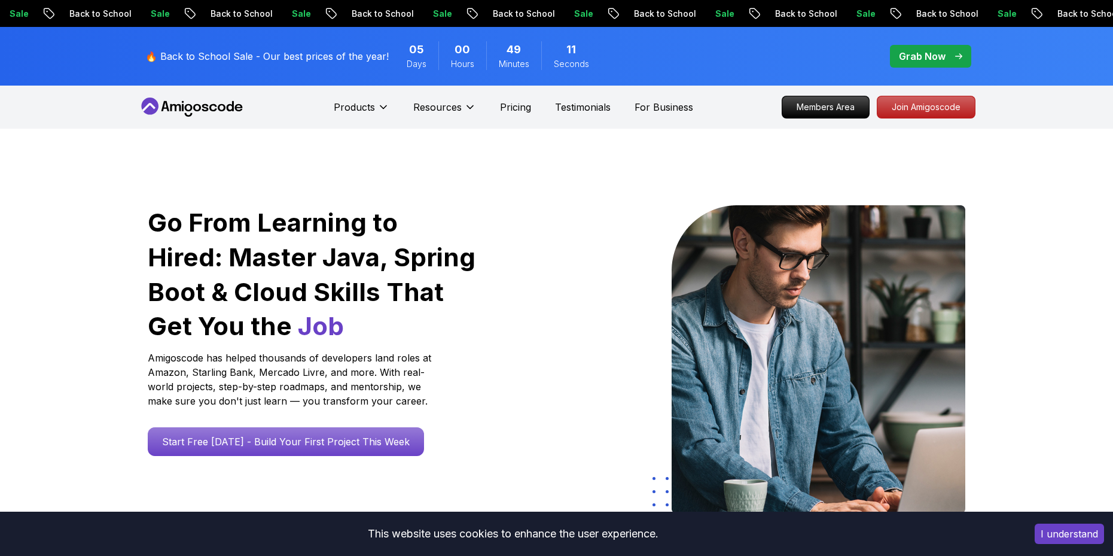 Image resolution: width=1113 pixels, height=556 pixels. Describe the element at coordinates (514, 64) in the screenshot. I see `span: Minutes` at that location.